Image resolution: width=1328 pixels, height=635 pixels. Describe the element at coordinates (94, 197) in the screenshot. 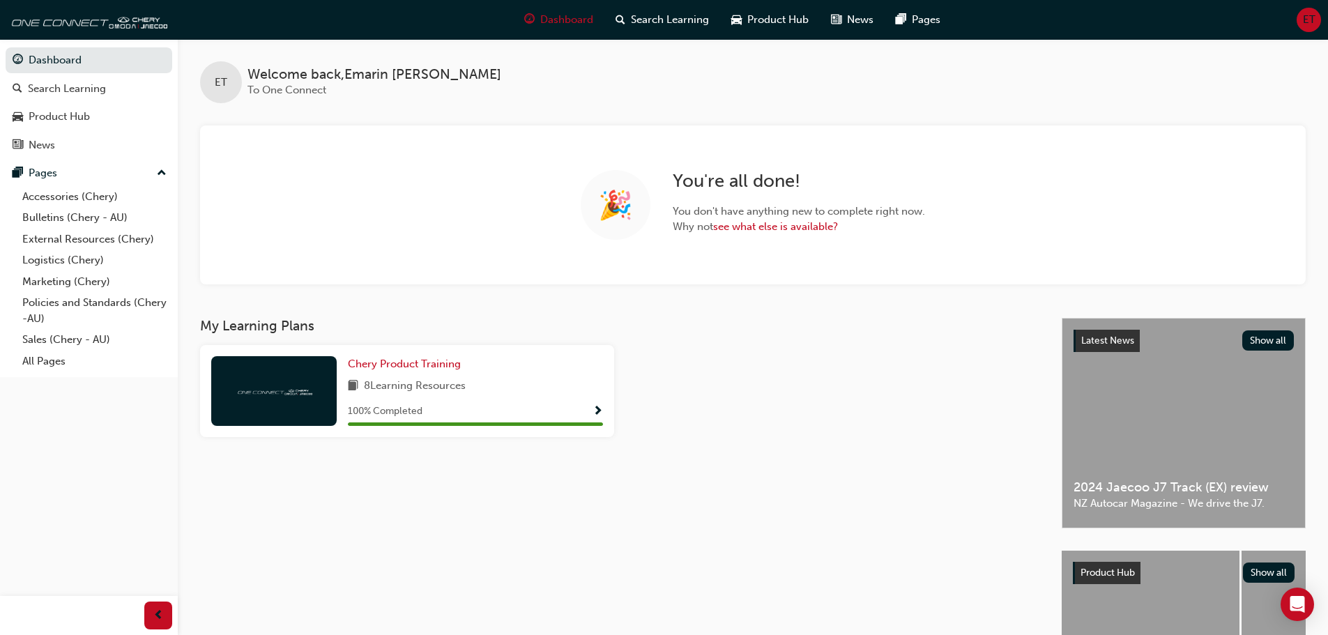

I see `a: Accessories (Chery)` at that location.